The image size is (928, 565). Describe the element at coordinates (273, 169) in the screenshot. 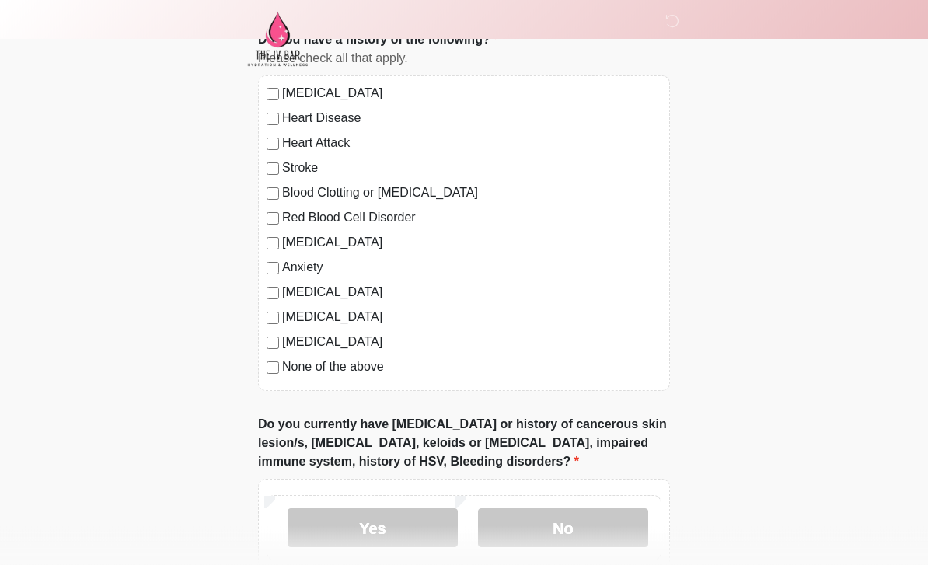

I see `input: Stroke` at that location.